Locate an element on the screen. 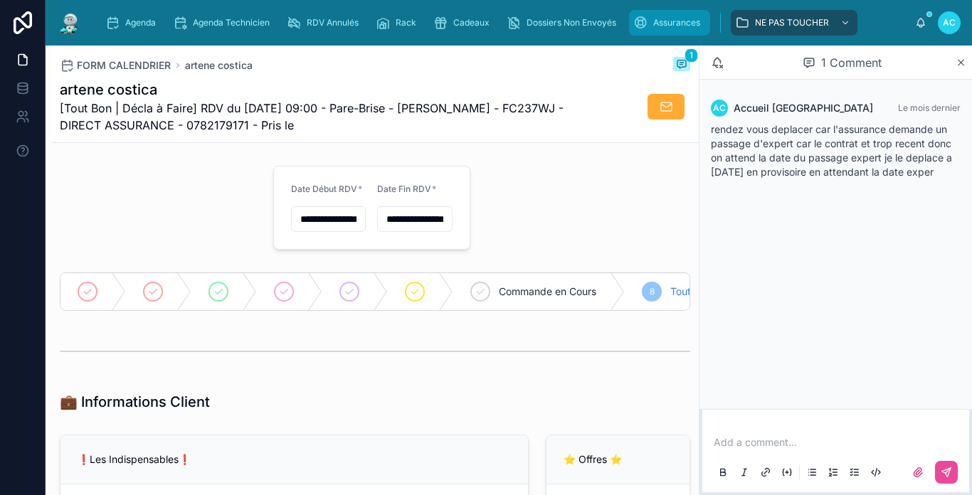 This screenshot has width=972, height=495. span: 8 is located at coordinates (652, 292).